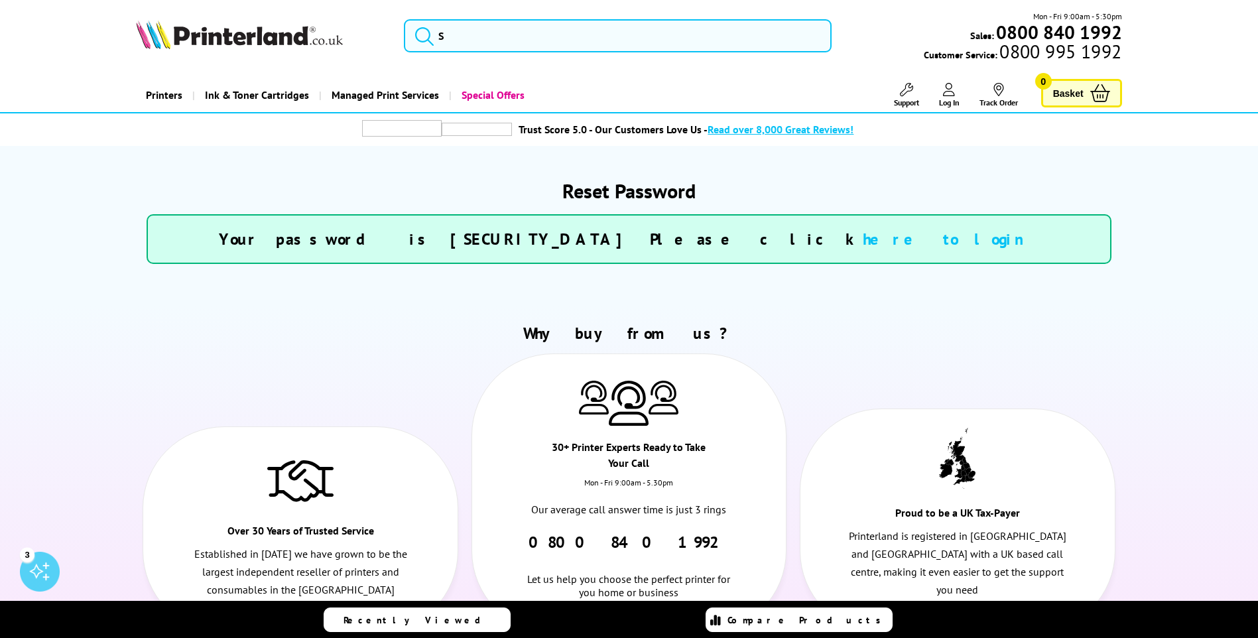  Describe the element at coordinates (417, 620) in the screenshot. I see `a: Recently Viewed` at that location.